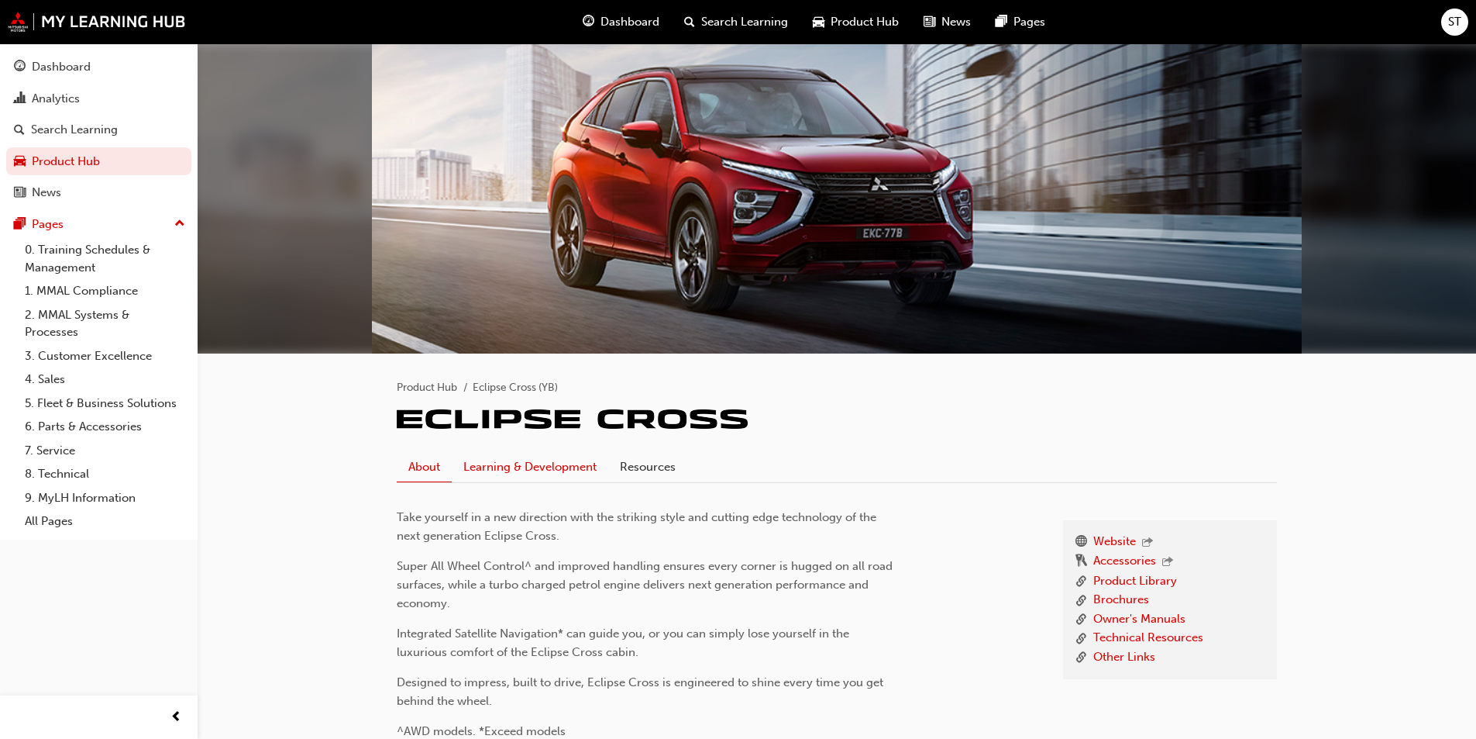 The image size is (1476, 739). I want to click on span: up-icon, so click(180, 224).